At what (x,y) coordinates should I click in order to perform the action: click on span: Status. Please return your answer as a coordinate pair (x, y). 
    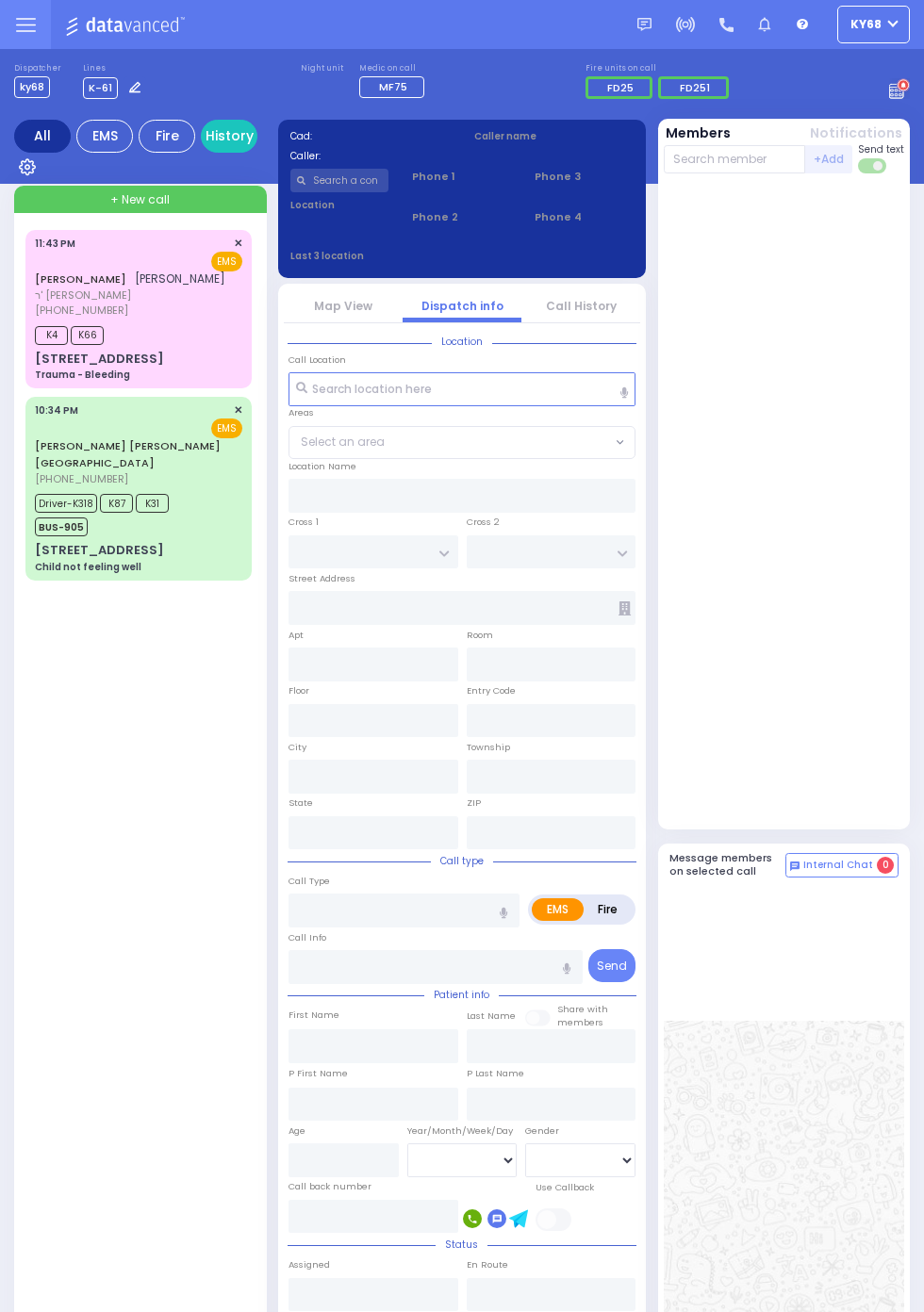
    Looking at the image, I should click on (462, 1245).